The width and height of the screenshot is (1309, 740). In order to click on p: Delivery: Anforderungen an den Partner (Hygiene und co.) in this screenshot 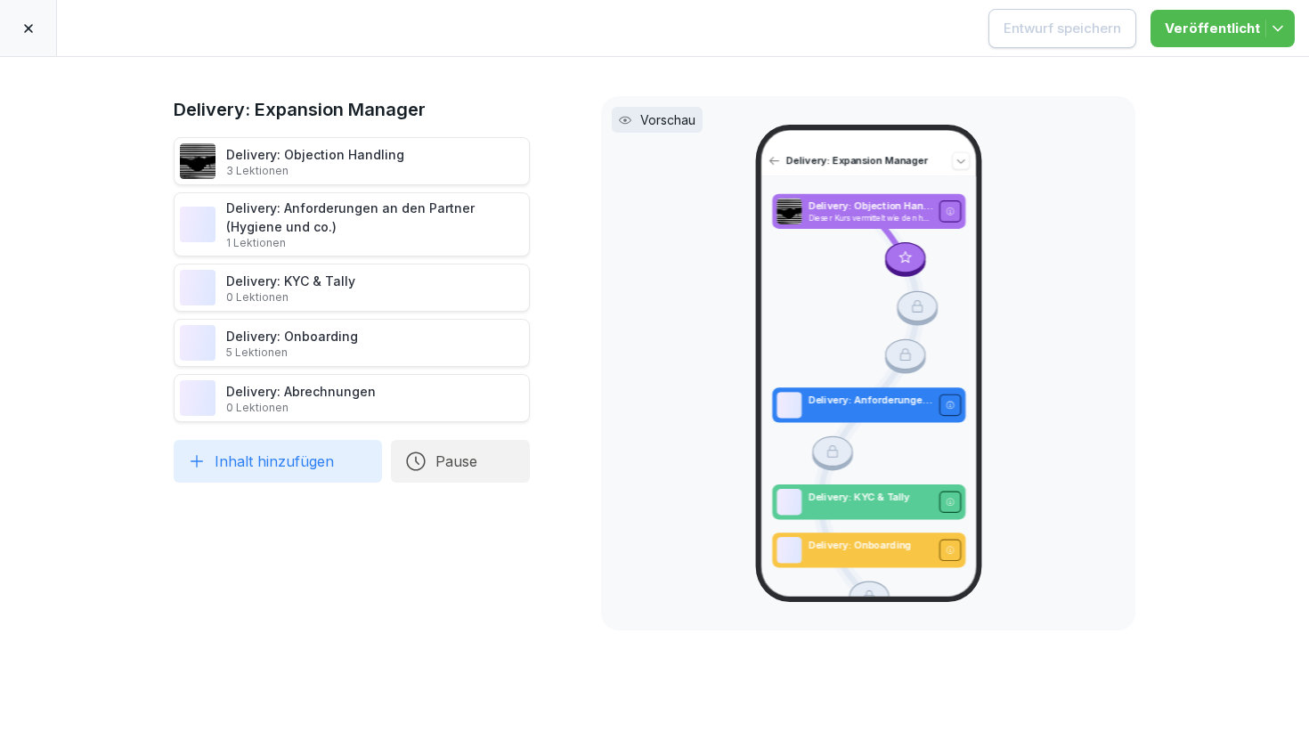, I will do `click(870, 401)`.